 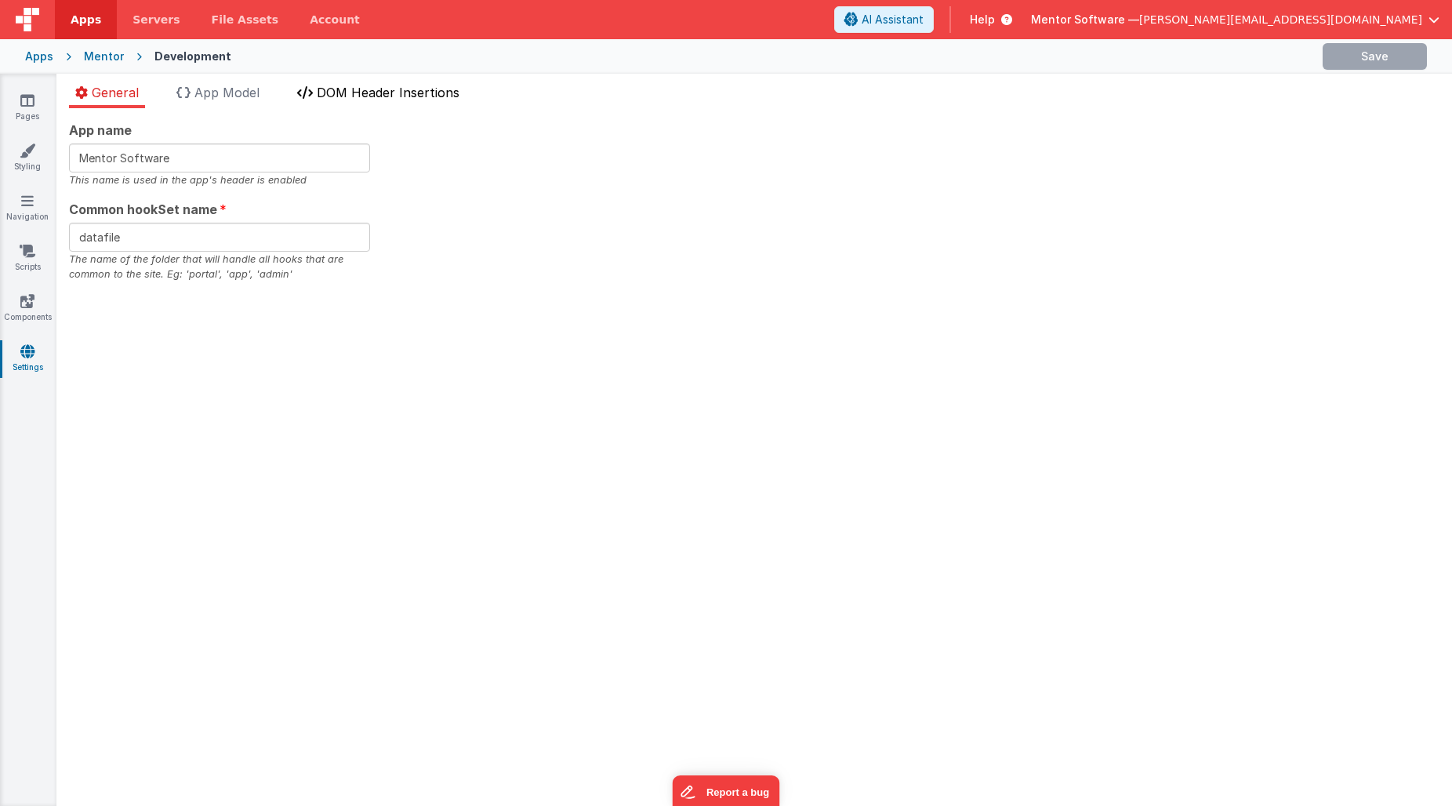 I want to click on span: App Model, so click(x=227, y=92).